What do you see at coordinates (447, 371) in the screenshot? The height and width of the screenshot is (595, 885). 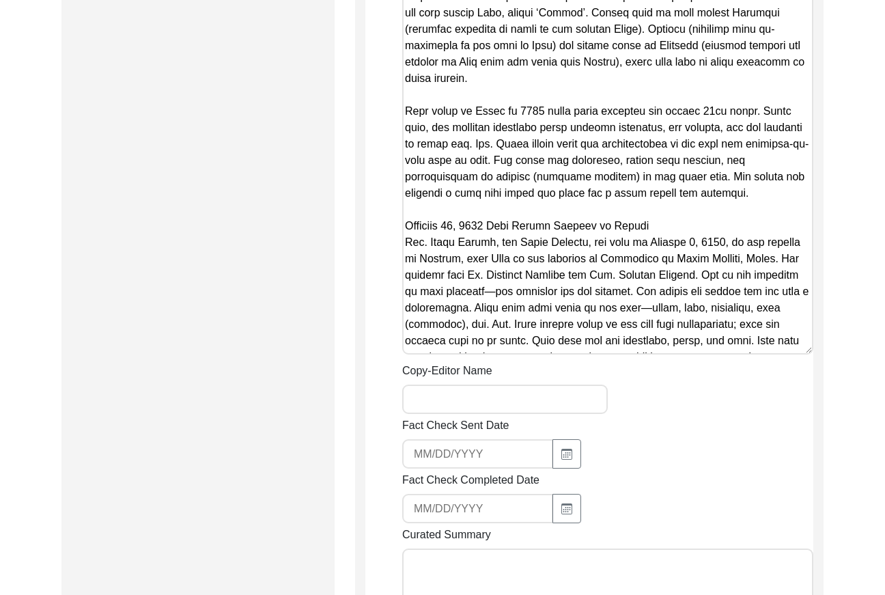 I see `label: Copy-Editor Name` at bounding box center [447, 371].